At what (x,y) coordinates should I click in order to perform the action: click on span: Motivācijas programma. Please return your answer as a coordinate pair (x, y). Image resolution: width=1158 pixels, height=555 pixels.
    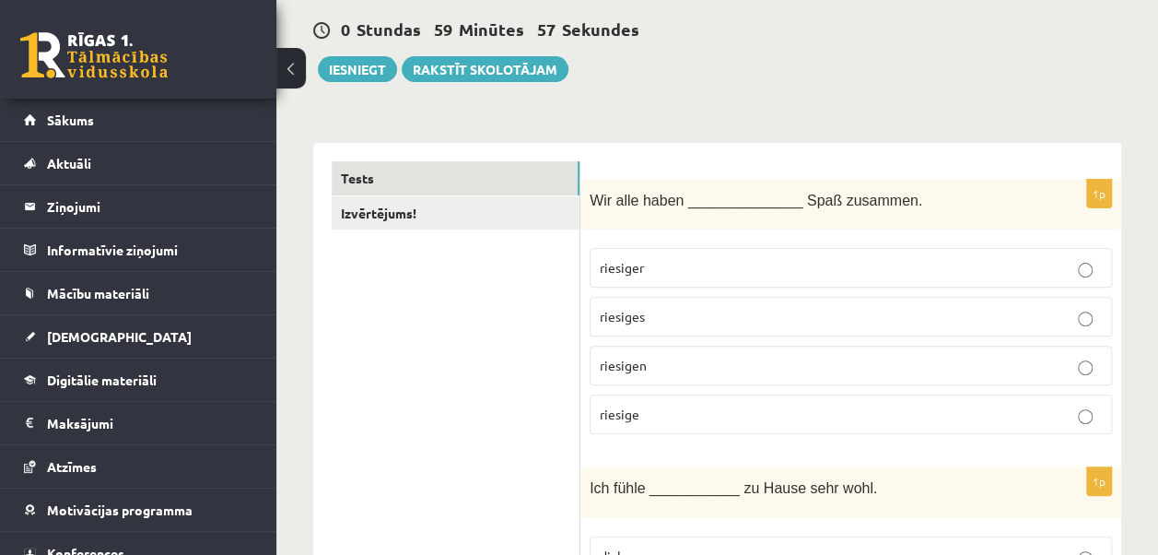
    Looking at the image, I should click on (120, 510).